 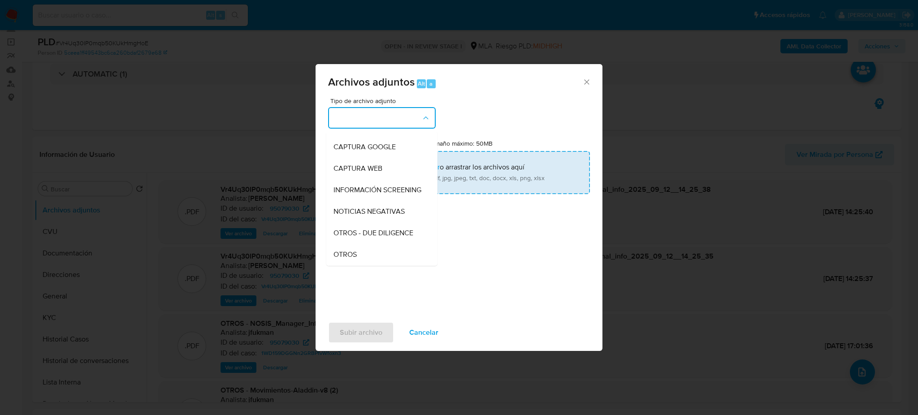 What do you see at coordinates (424, 333) in the screenshot?
I see `span: Cancelar` at bounding box center [424, 333].